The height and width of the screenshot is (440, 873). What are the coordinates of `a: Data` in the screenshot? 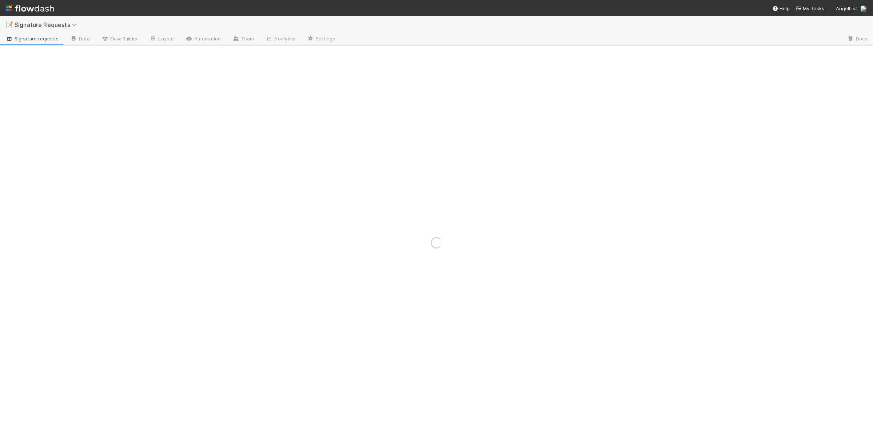 It's located at (80, 39).